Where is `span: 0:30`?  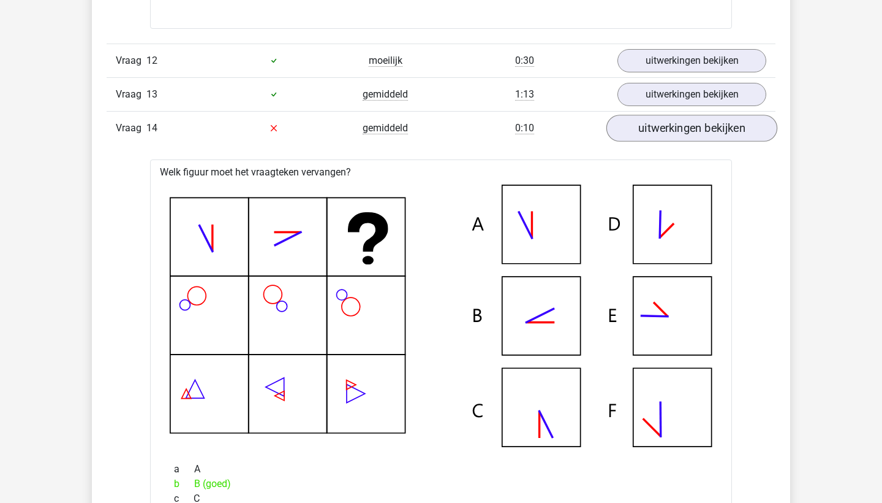 span: 0:30 is located at coordinates (525, 61).